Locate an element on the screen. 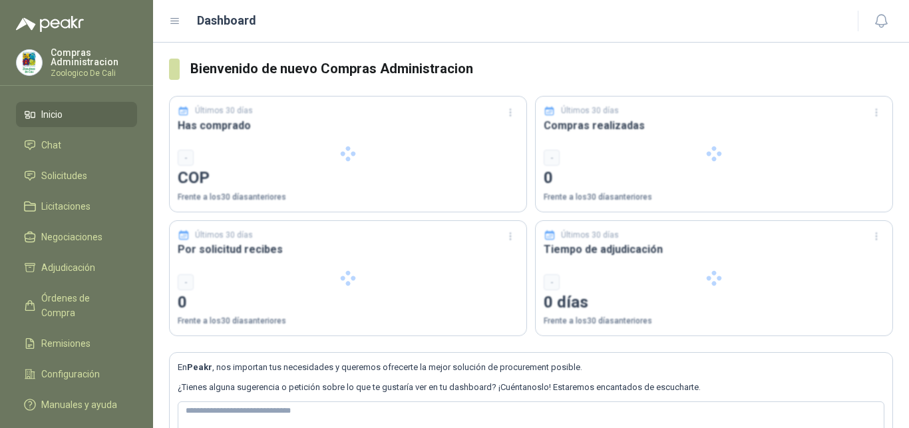 The width and height of the screenshot is (909, 428). a: Manuales y ayuda is located at coordinates (77, 405).